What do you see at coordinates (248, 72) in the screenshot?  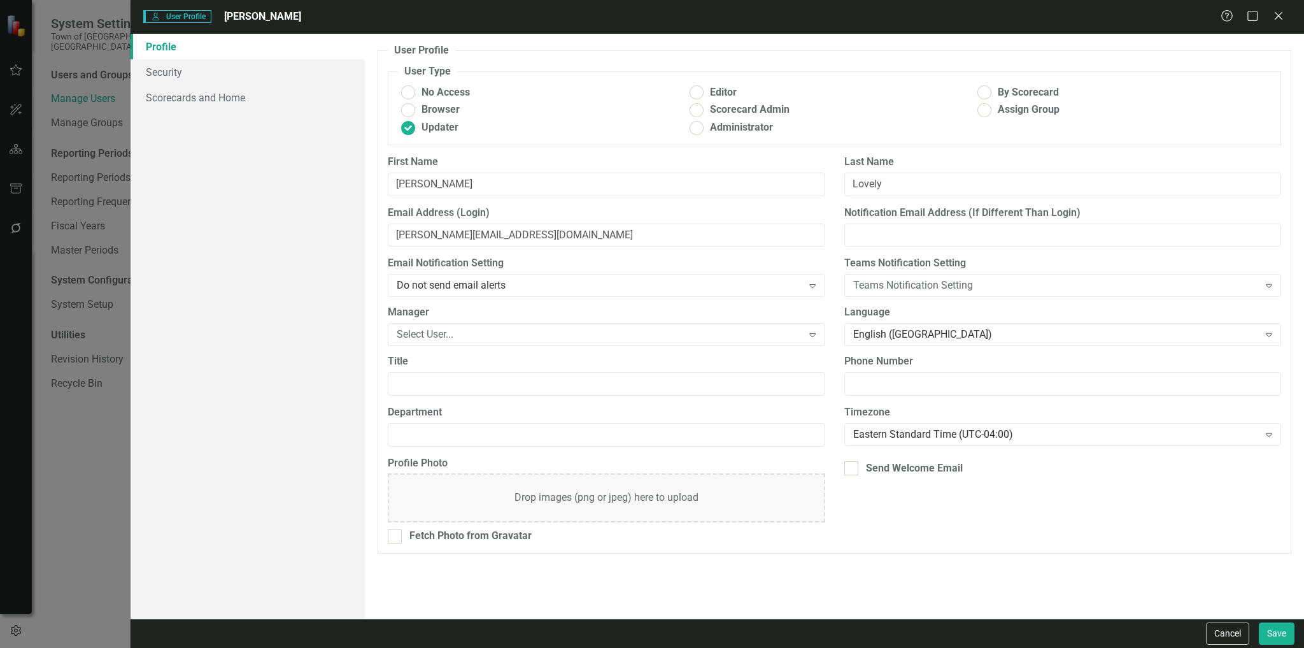 I see `a: Security` at bounding box center [248, 72].